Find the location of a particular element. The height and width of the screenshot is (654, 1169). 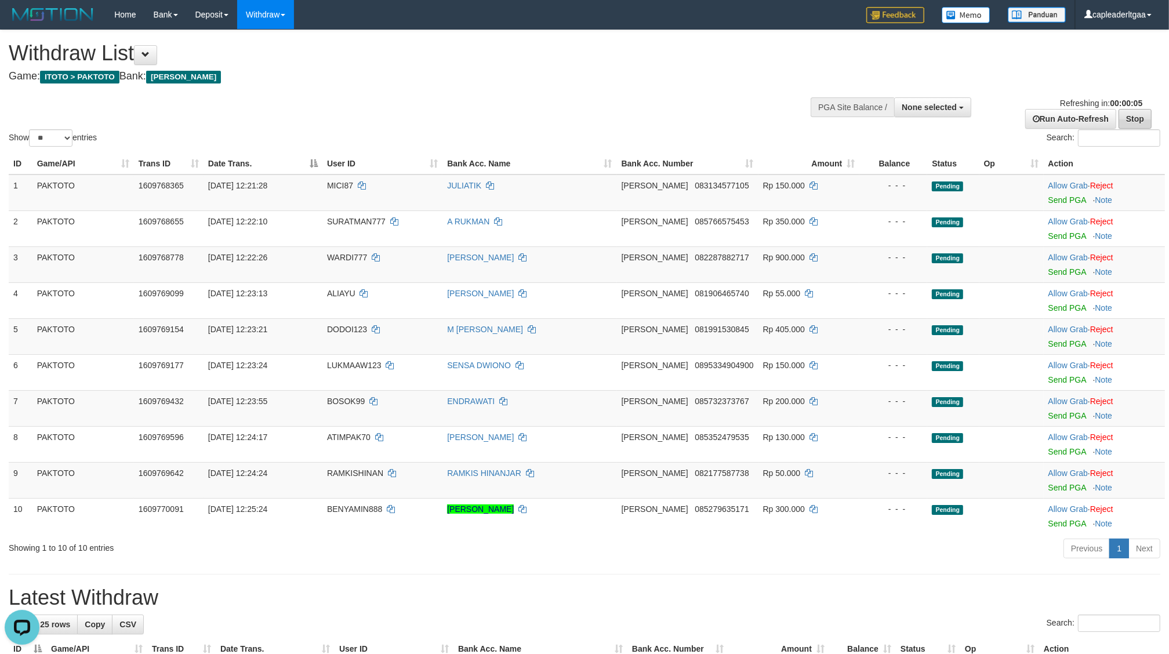

span: ALIAYU is located at coordinates (341, 293).